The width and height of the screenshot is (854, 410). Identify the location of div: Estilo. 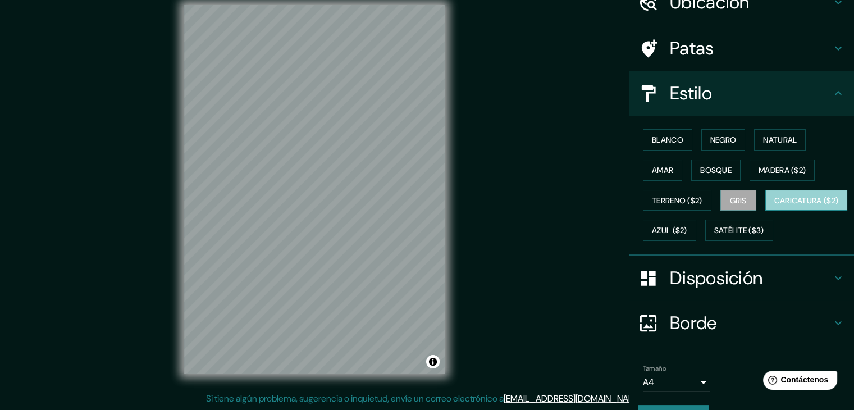
(742, 93).